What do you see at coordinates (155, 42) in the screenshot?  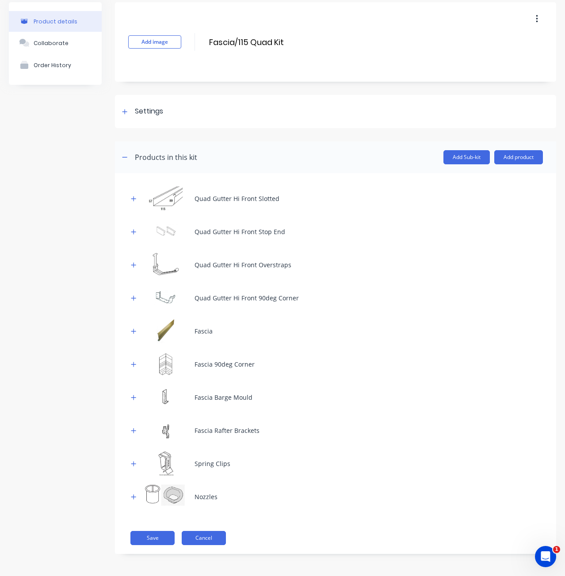 I see `button: Add image` at bounding box center [155, 42].